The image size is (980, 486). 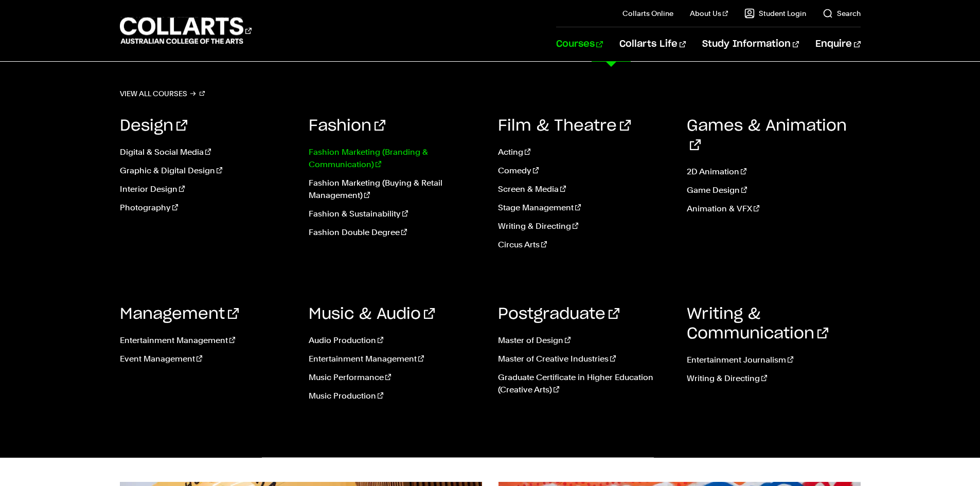 What do you see at coordinates (371, 314) in the screenshot?
I see `a: Music & Audio` at bounding box center [371, 314].